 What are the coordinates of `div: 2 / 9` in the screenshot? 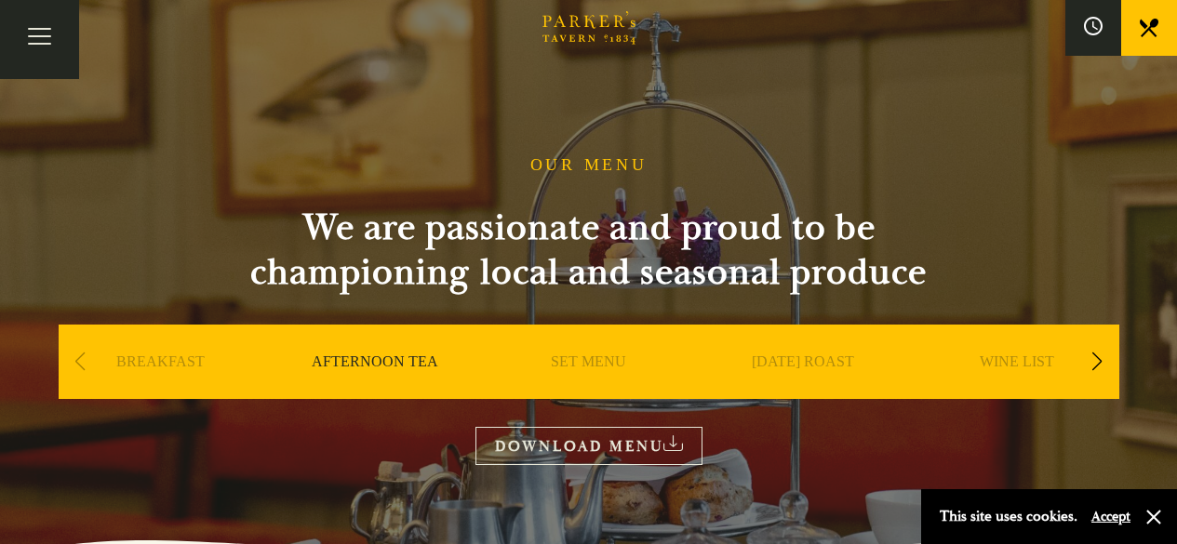 It's located at (375, 390).